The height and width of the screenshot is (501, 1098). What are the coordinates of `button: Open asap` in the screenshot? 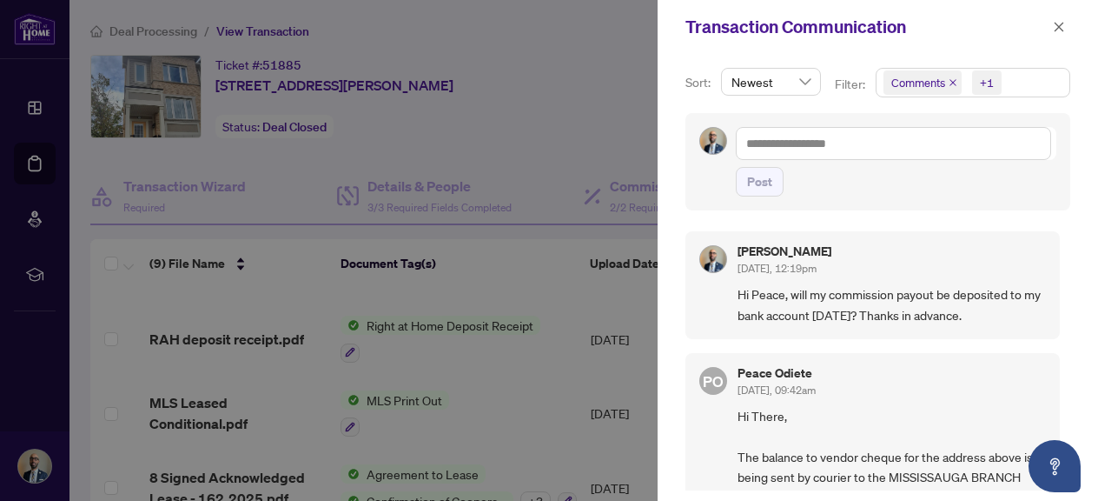 It's located at (1055, 466).